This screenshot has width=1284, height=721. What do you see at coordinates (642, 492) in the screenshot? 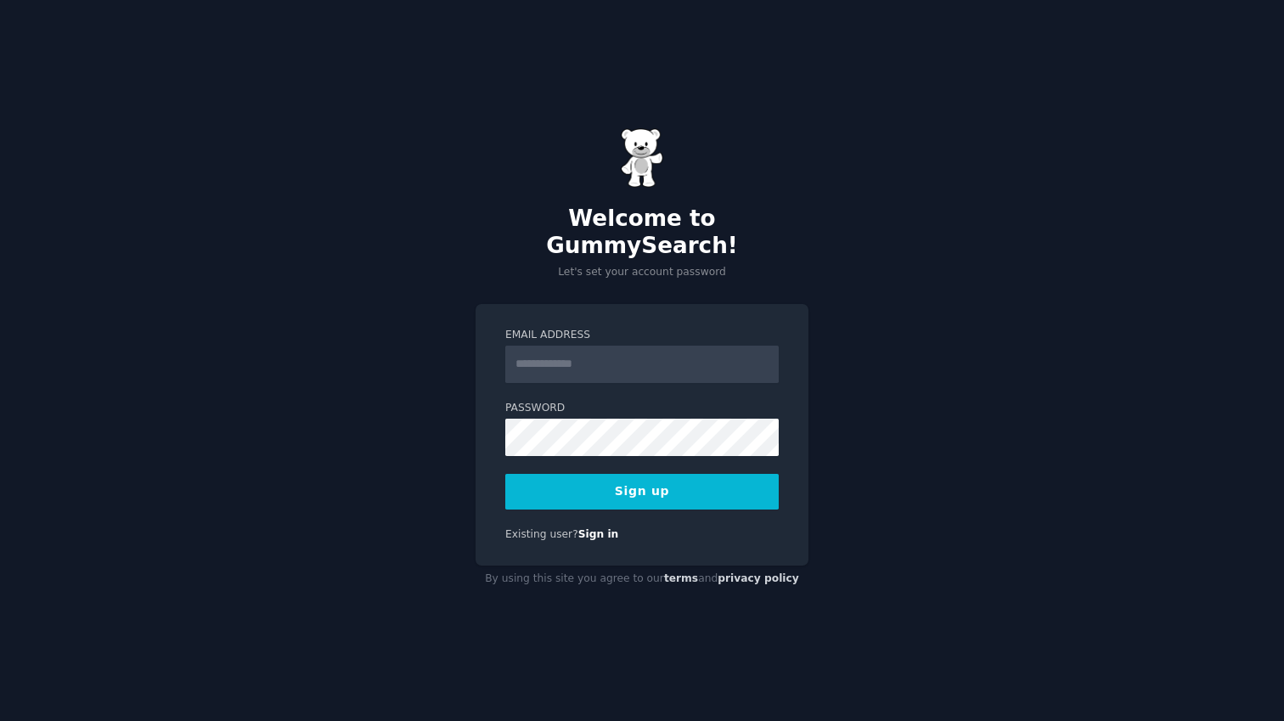
I see `button: Sign up` at bounding box center [642, 492].